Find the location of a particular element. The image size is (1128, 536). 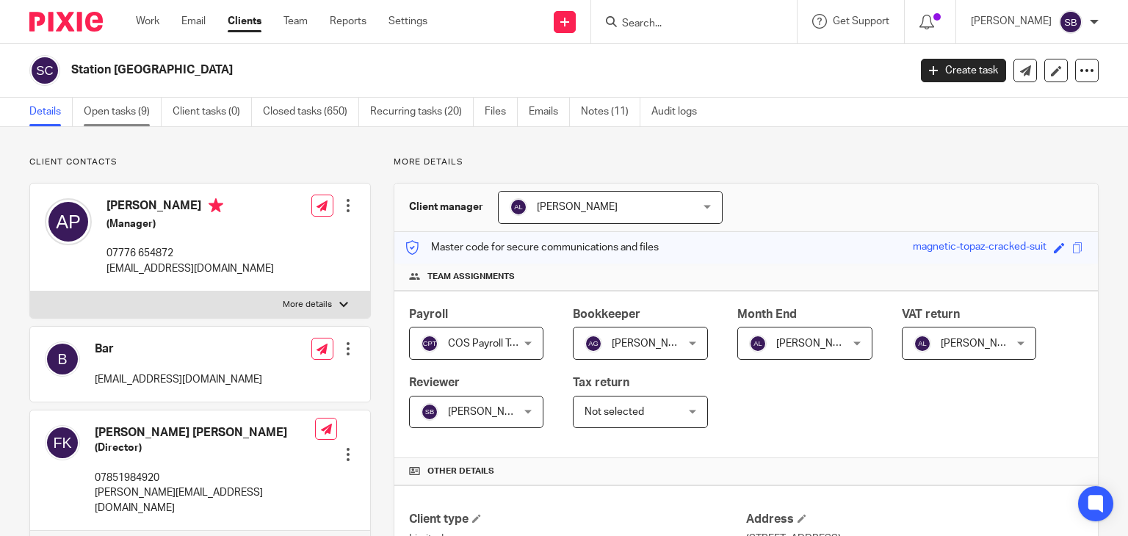

p: Master code for secure communications and files is located at coordinates (531, 247).